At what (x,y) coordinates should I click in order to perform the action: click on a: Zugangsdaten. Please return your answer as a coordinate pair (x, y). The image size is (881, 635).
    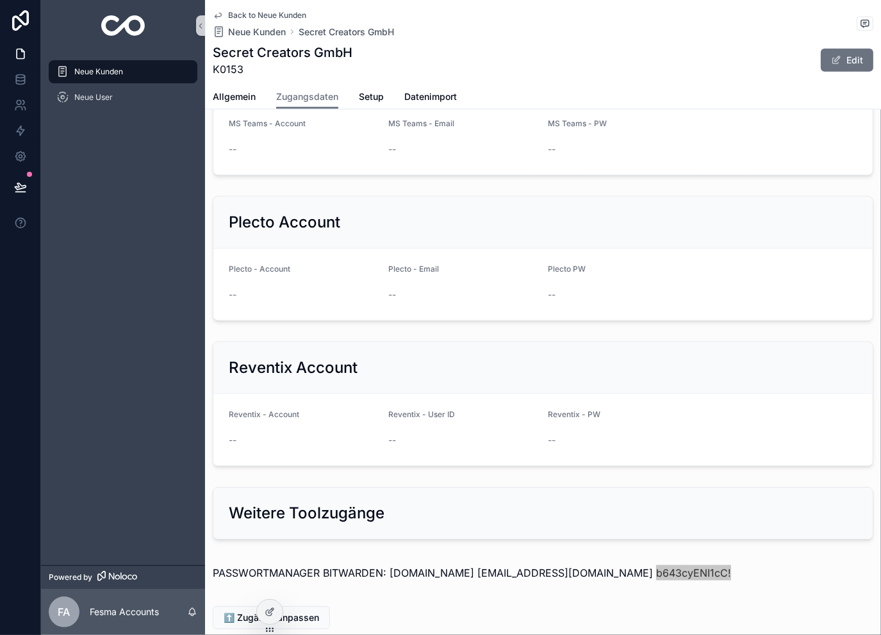
    Looking at the image, I should click on (307, 97).